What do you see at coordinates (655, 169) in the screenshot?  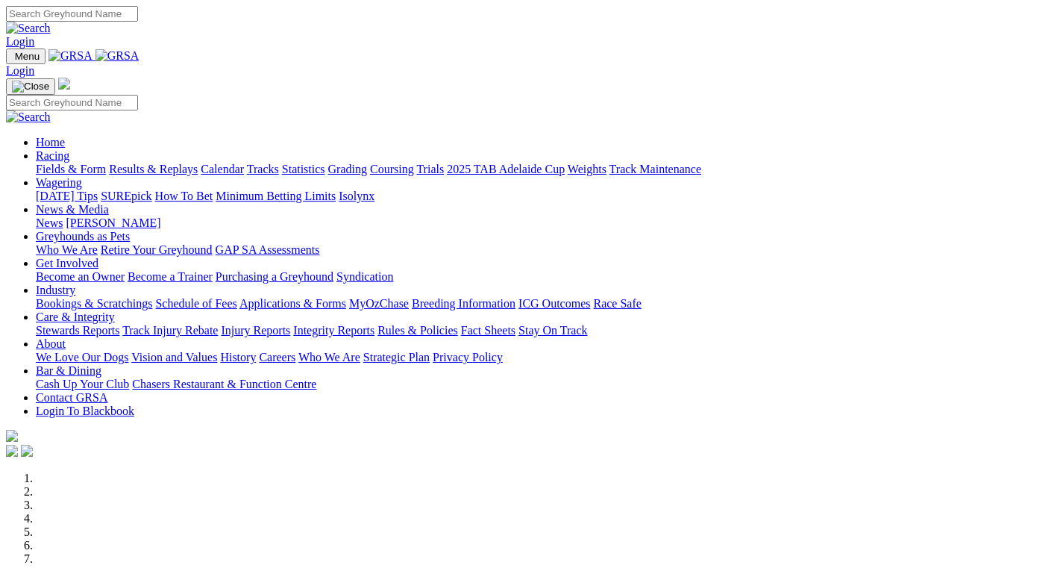 I see `a: Track Maintenance` at bounding box center [655, 169].